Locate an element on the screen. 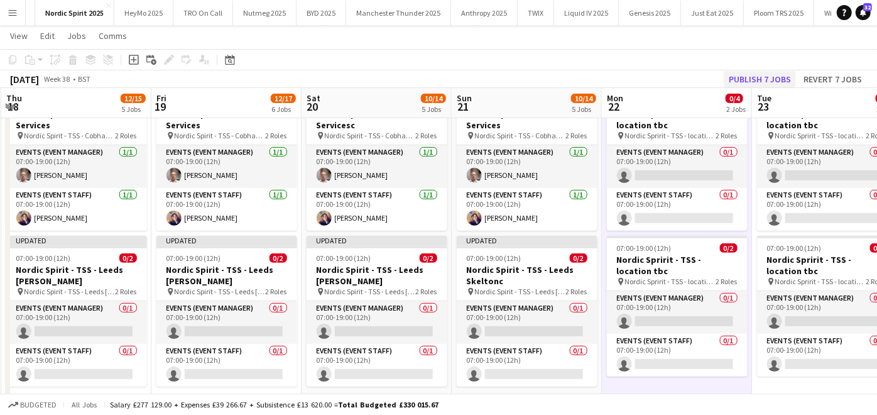 The image size is (877, 415). div: BST is located at coordinates (84, 79).